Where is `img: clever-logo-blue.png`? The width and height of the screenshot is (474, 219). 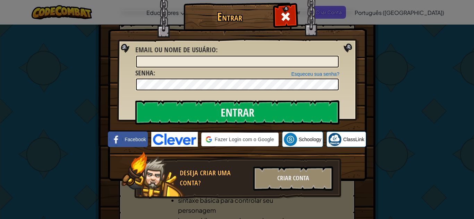
img: clever-logo-blue.png is located at coordinates (174, 139).